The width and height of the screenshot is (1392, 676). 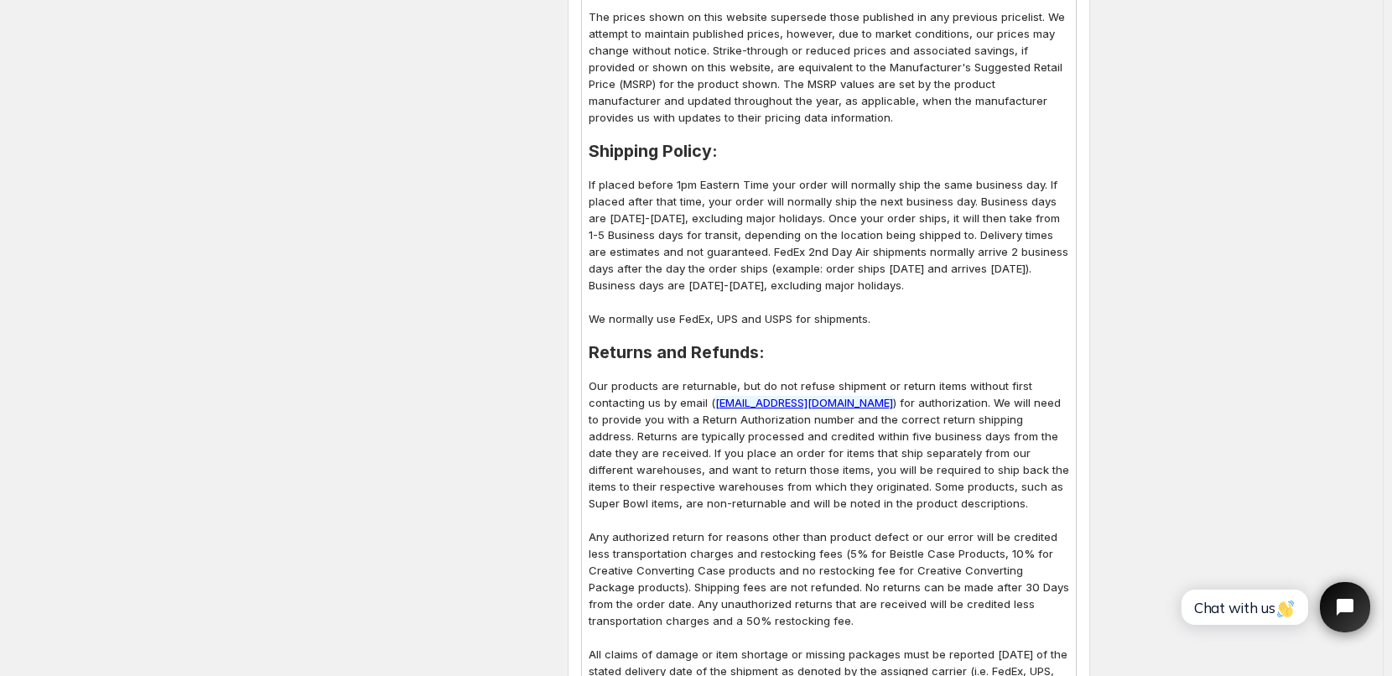 I want to click on h2: Shipping Policy:, so click(x=828, y=151).